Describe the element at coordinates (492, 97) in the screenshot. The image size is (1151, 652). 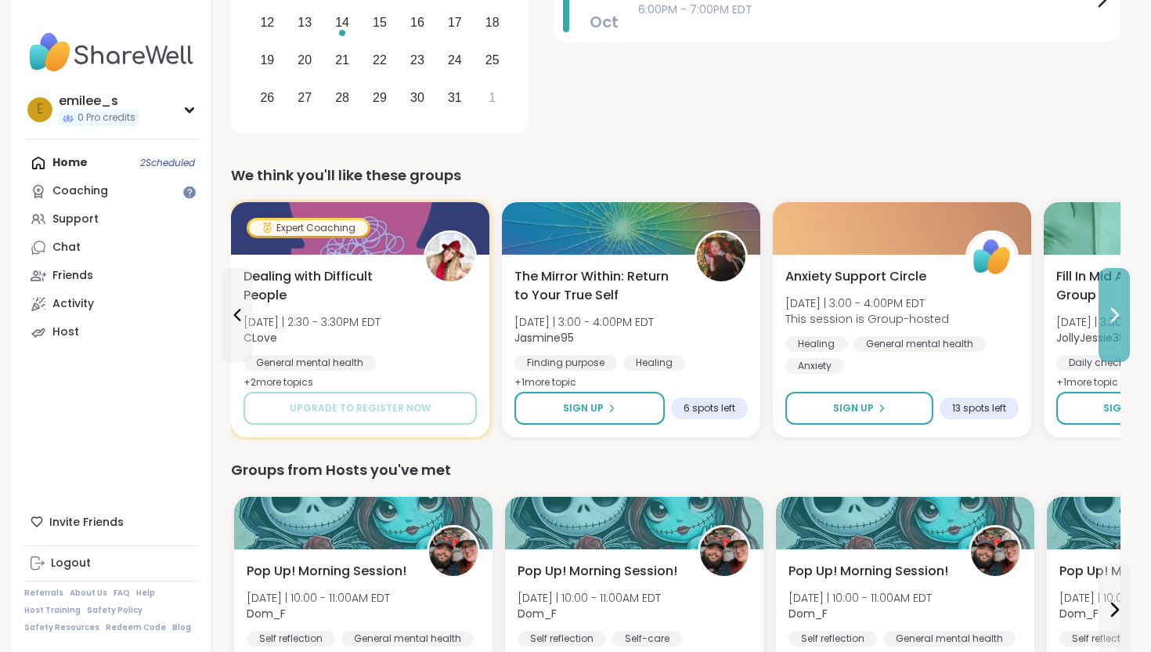
I see `div: Choose Saturday, November 1st, 2025` at that location.